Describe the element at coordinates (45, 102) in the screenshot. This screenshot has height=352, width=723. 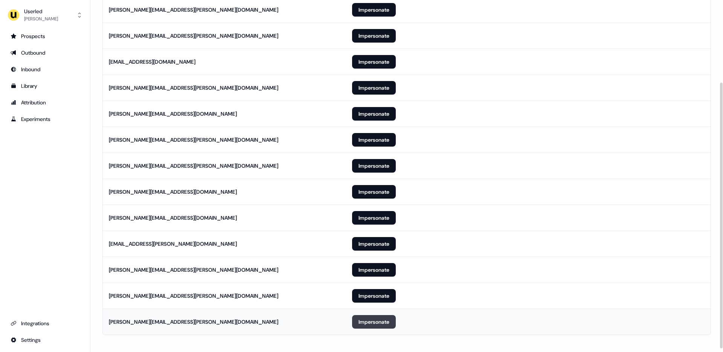
I see `a: Go to attribution` at that location.